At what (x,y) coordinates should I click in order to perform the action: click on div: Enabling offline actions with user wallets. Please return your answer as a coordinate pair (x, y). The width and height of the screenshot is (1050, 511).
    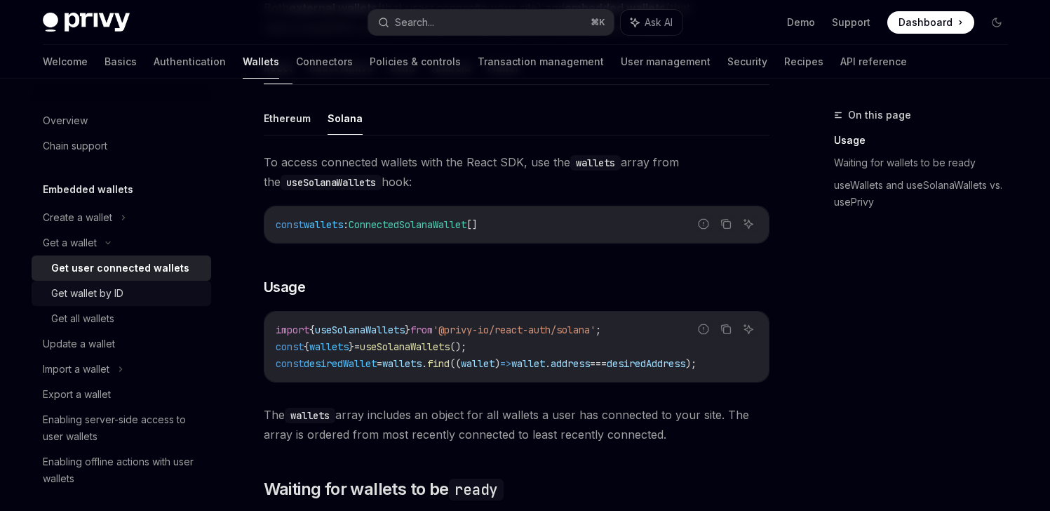
    Looking at the image, I should click on (123, 470).